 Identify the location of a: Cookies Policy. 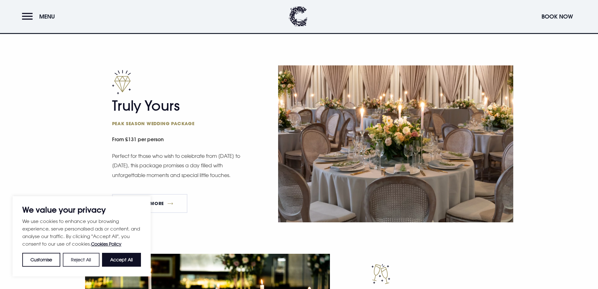
(106, 243).